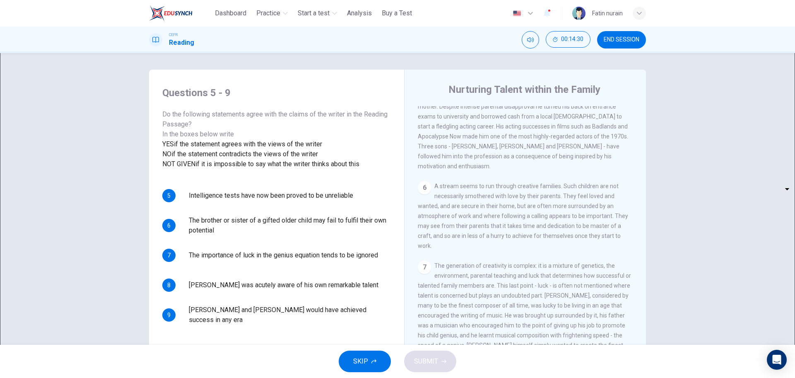 This screenshot has width=795, height=378. What do you see at coordinates (359, 13) in the screenshot?
I see `button: Analysis` at bounding box center [359, 13].